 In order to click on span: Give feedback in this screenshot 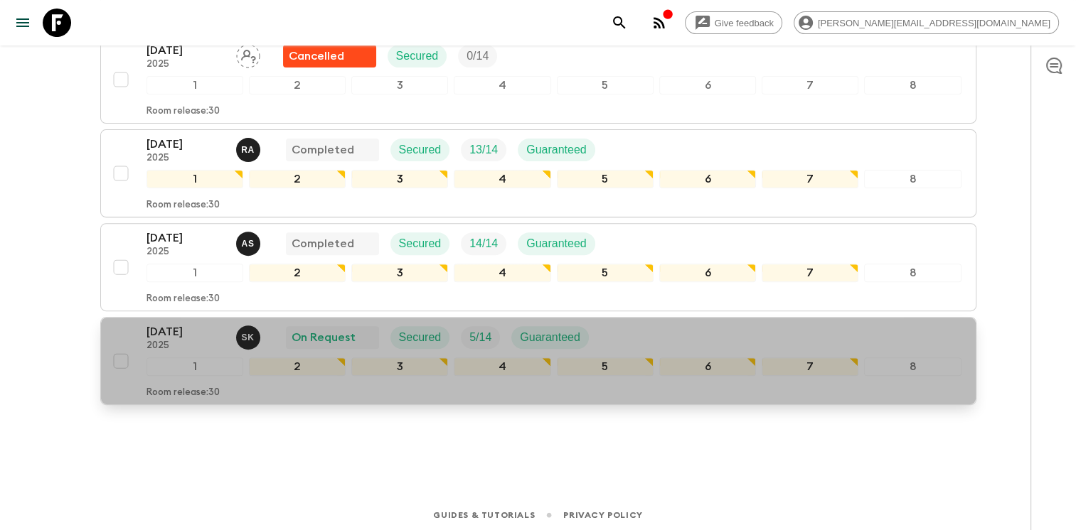, I will do `click(744, 23)`.